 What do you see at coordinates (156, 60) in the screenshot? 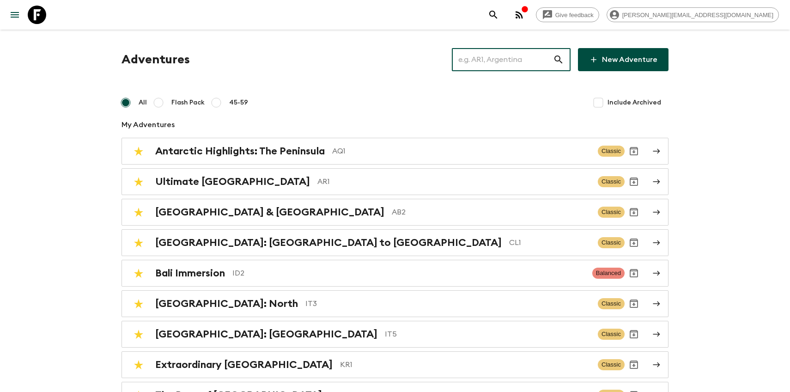
I see `h1: Adventures` at bounding box center [156, 60].